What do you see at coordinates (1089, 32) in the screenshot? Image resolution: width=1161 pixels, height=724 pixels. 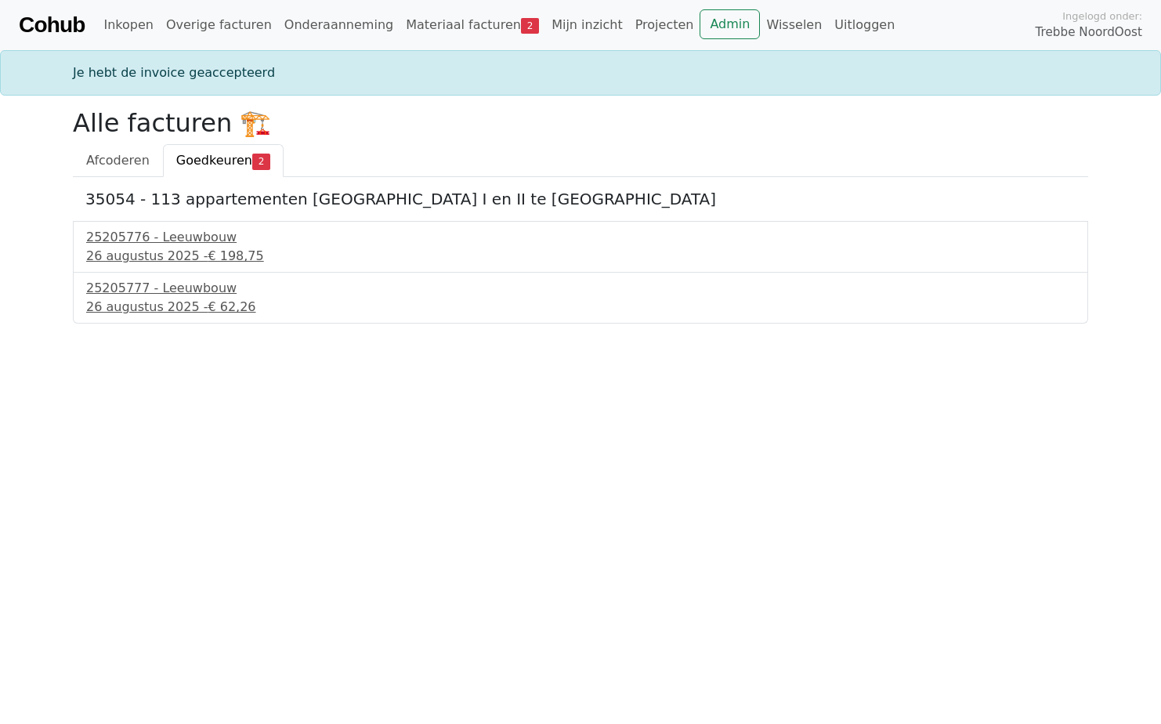 I see `span: Trebbe NoordOost` at bounding box center [1089, 32].